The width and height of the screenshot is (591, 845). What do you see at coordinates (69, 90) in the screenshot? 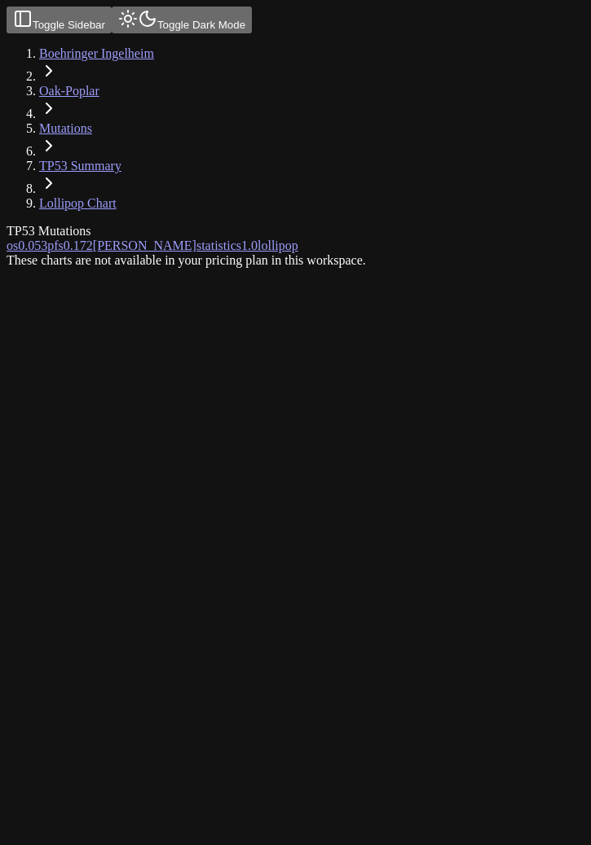
I see `a: Oak-Poplar` at bounding box center [69, 90].